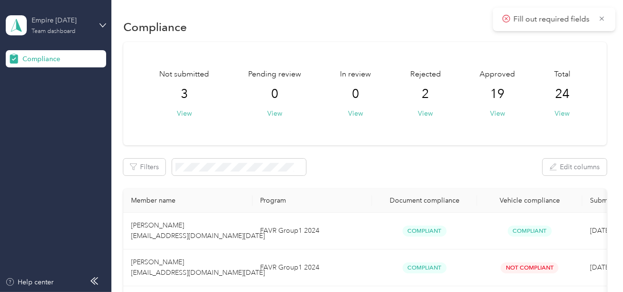 This screenshot has height=292, width=623. I want to click on span: Not Compliant, so click(529, 268).